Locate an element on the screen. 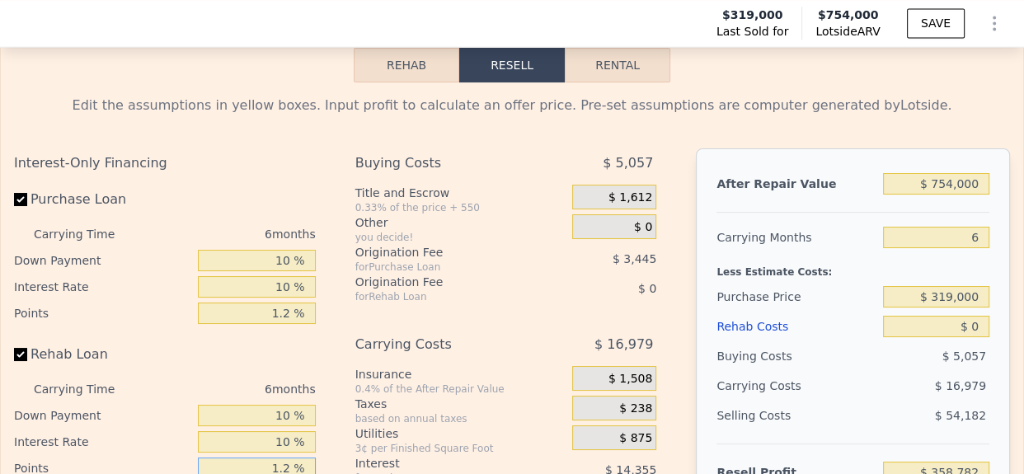  div: Points is located at coordinates (102, 313).